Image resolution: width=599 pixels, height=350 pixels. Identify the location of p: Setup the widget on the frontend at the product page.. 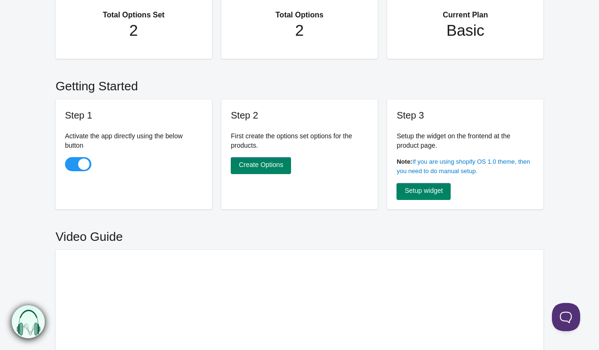
(465, 141).